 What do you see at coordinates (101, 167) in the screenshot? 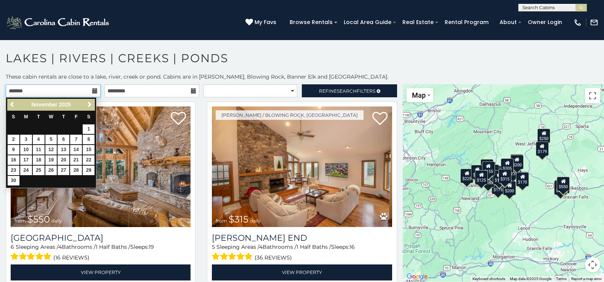
I see `a: Lake Haven Lodge from $550 daily` at bounding box center [101, 167].